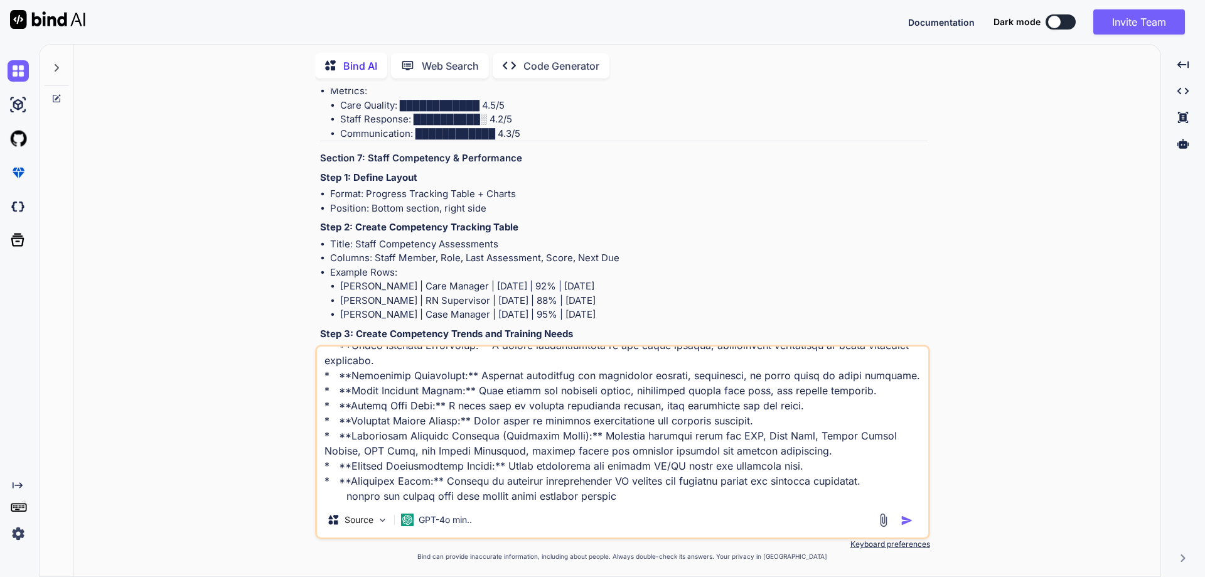 The height and width of the screenshot is (577, 1205). I want to click on img: premium, so click(18, 173).